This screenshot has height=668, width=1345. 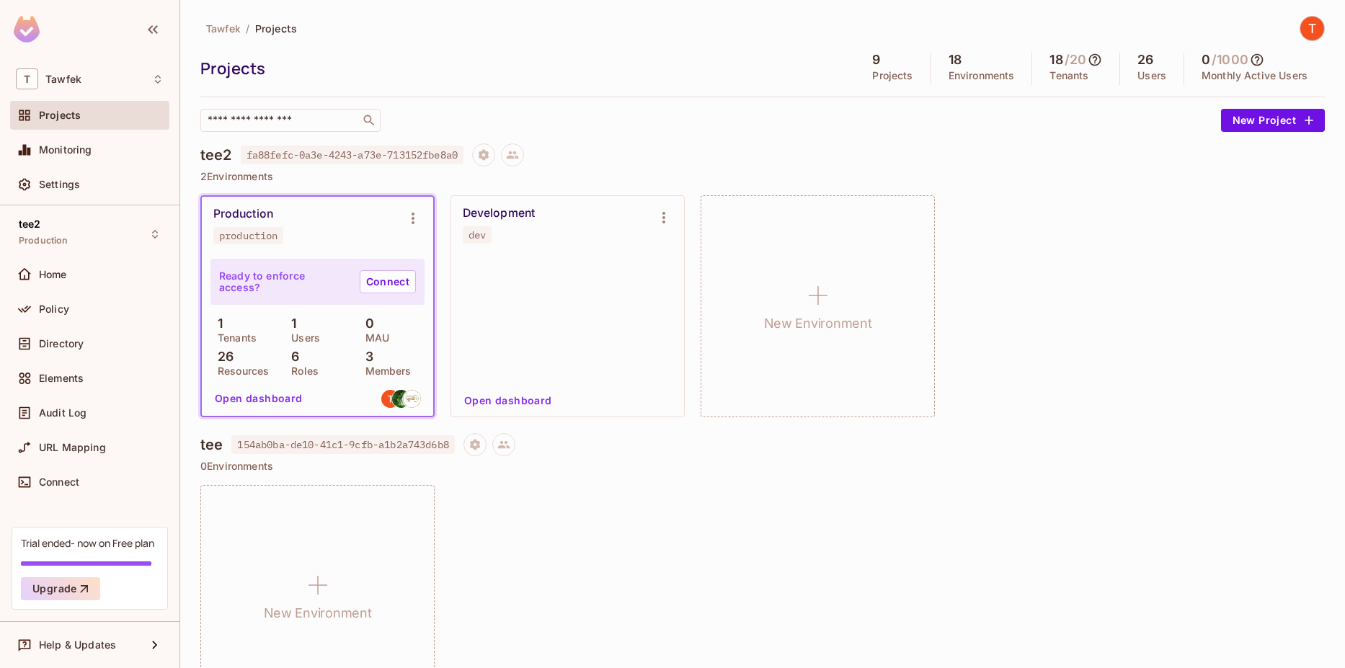 I want to click on p: Projects, so click(x=892, y=76).